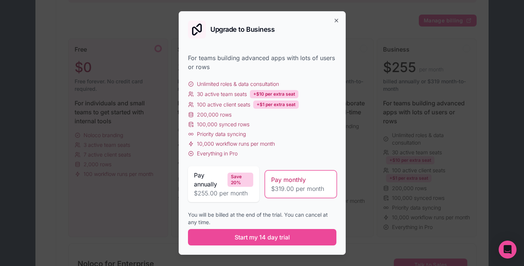 This screenshot has height=266, width=524. Describe the element at coordinates (223, 104) in the screenshot. I see `span: 100 active client seats` at that location.